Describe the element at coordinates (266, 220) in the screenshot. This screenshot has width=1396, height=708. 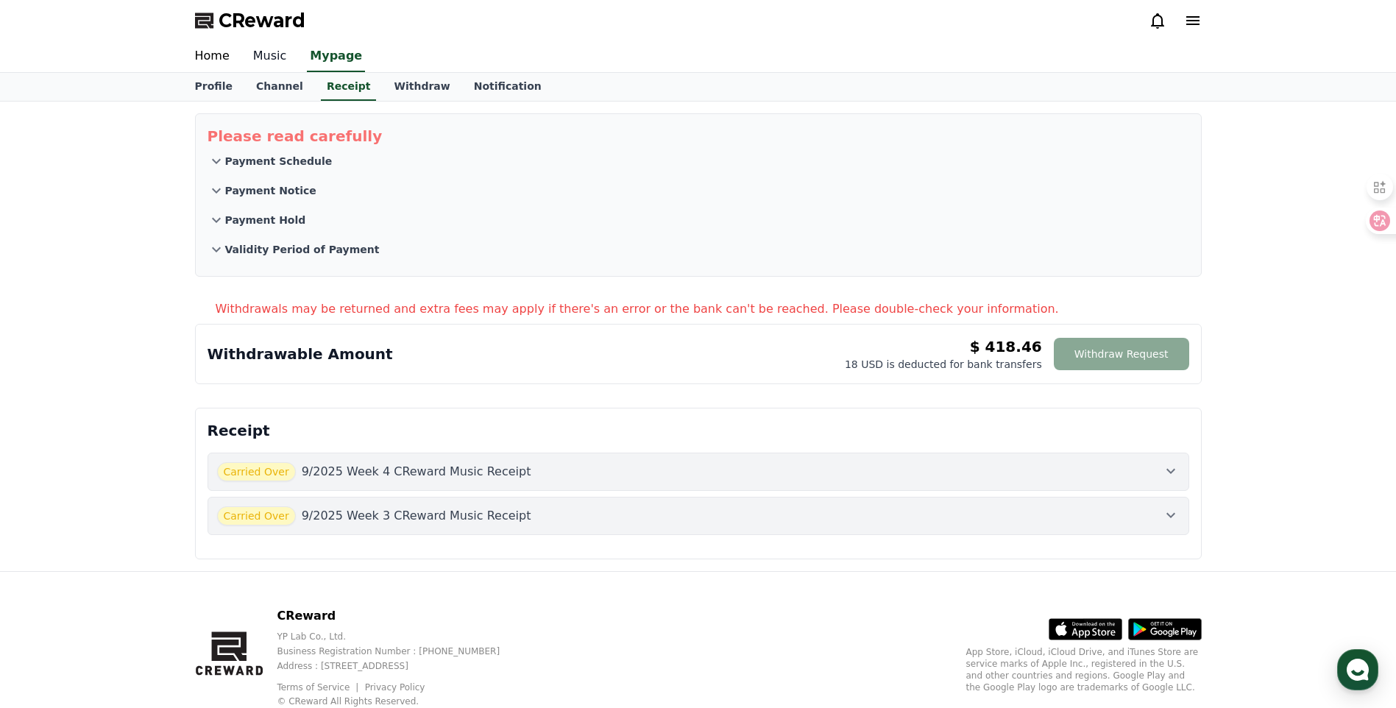
I see `p: Payment Hold` at that location.